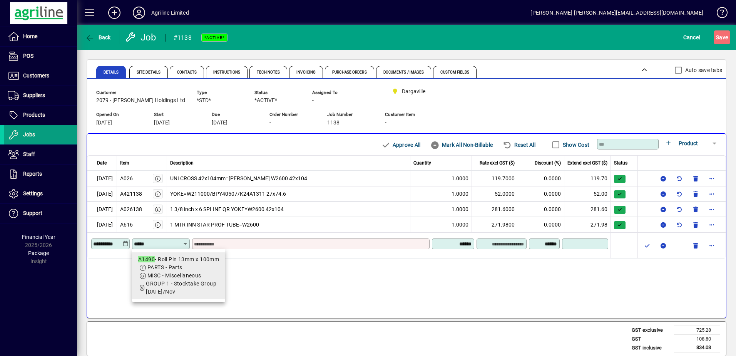 This screenshot has width=736, height=356. Describe the element at coordinates (170, 13) in the screenshot. I see `div: Agriline Limited` at that location.